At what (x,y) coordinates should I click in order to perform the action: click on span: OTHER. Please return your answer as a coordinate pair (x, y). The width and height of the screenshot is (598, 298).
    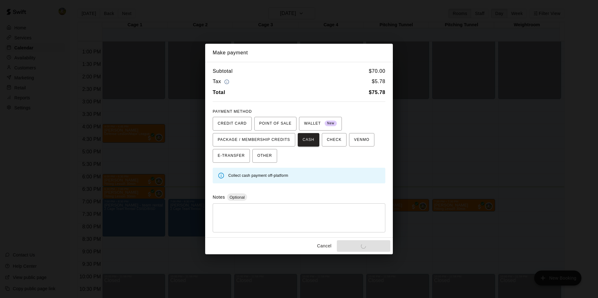
    Looking at the image, I should click on (264, 156).